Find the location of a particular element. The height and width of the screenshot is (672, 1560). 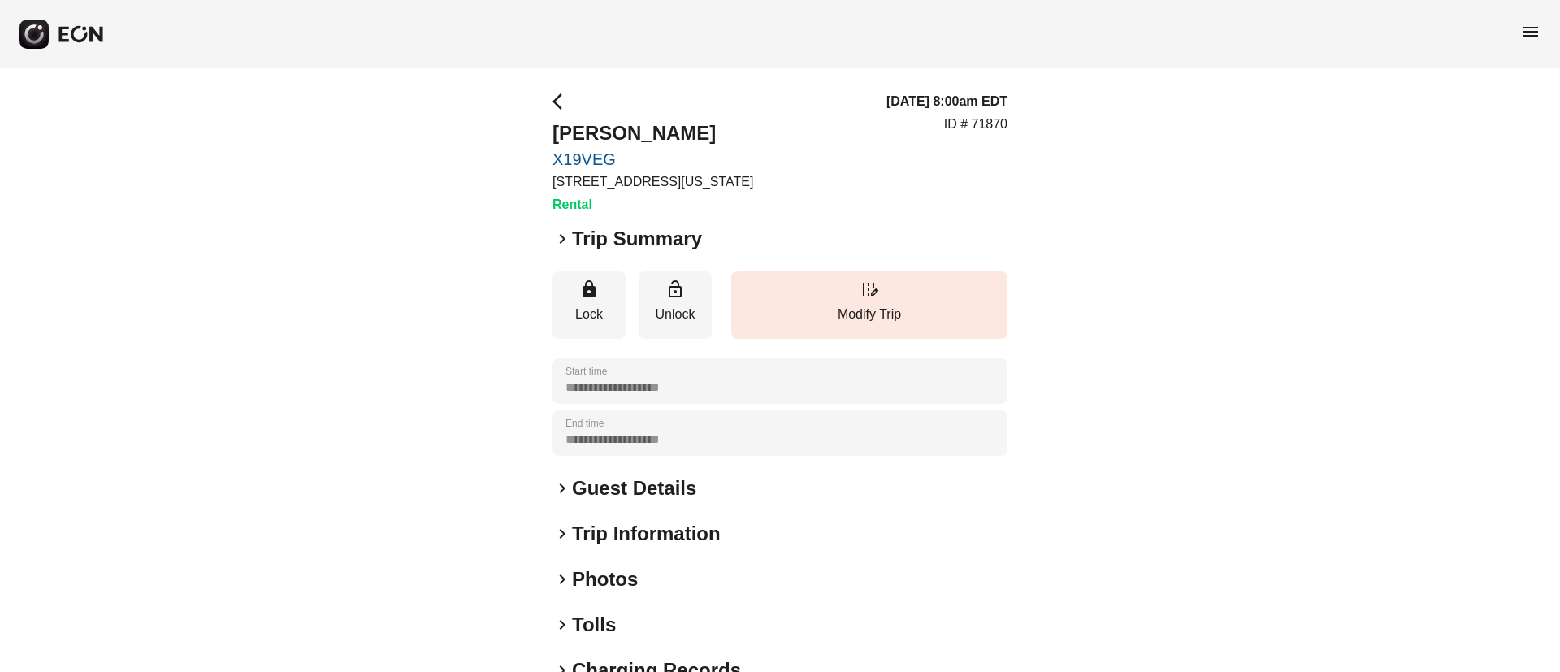

button: Unlock is located at coordinates (675, 305).